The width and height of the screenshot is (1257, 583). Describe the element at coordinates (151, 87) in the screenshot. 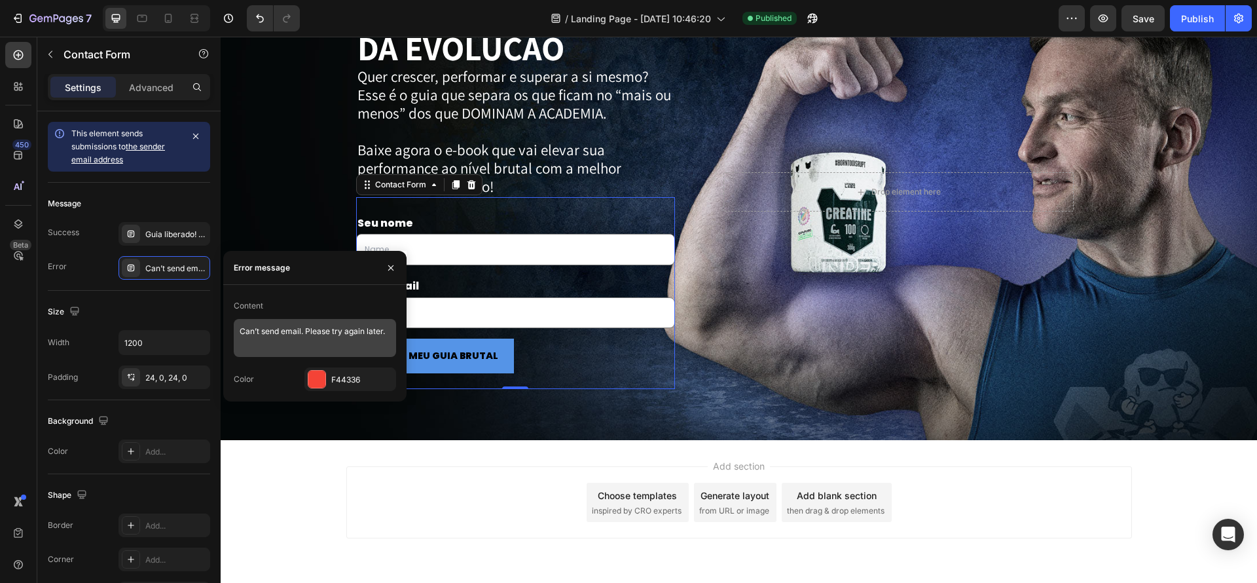

I see `p: Advanced` at that location.